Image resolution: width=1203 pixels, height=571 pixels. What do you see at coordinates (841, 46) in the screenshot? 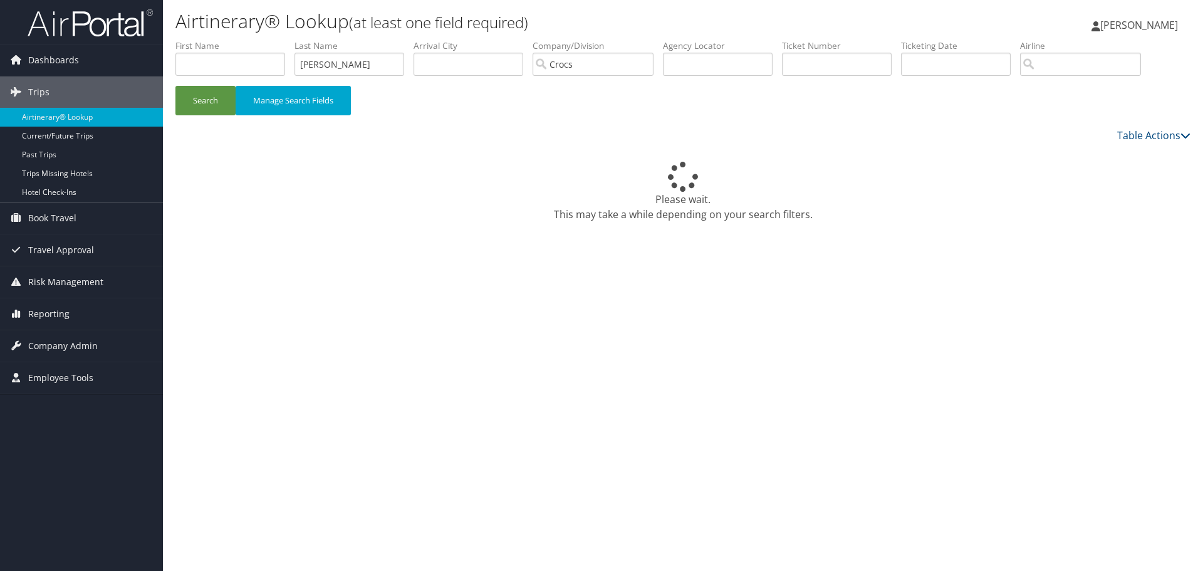
I see `label: Ticket Number` at bounding box center [841, 46].